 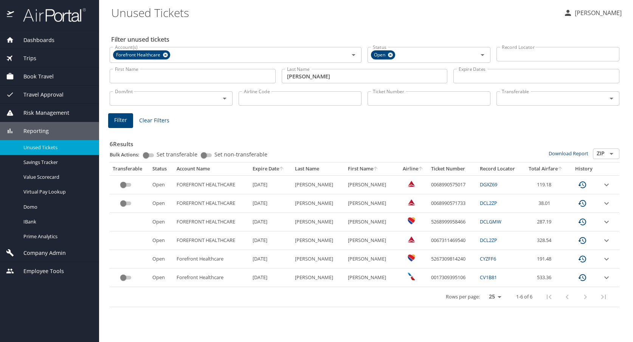 I want to click on span: Clear Filters, so click(x=154, y=120).